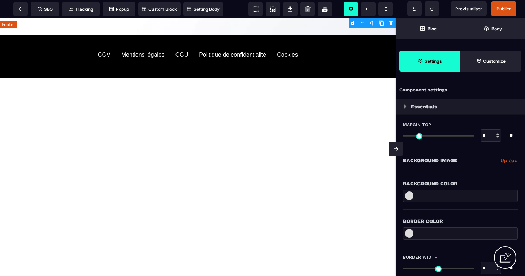 Image resolution: width=525 pixels, height=276 pixels. I want to click on span: Settings, so click(430, 61).